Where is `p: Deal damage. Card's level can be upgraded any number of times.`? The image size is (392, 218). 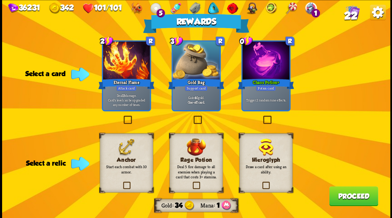 p: Deal damage. Card's level can be upgraded any number of times. is located at coordinates (126, 100).